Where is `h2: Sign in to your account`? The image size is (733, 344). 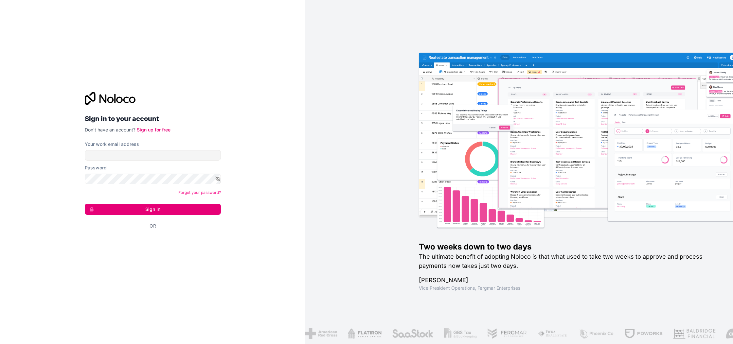 h2: Sign in to your account is located at coordinates (153, 119).